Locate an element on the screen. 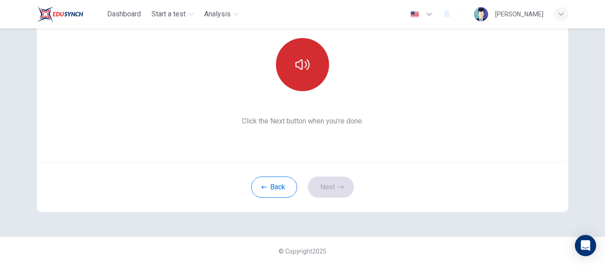 The image size is (605, 265). div: Open Intercom Messenger is located at coordinates (585, 246).